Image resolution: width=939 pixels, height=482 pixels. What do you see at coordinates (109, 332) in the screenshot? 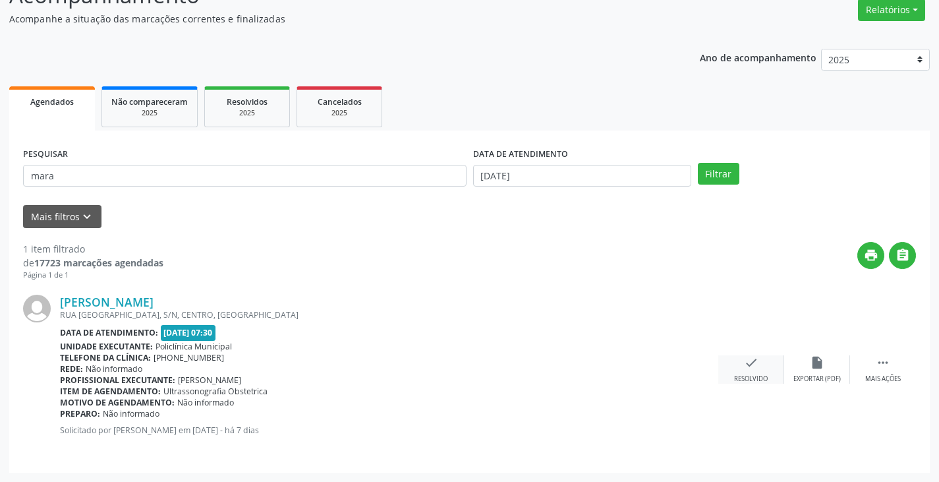
I see `b: Data de atendimento:` at bounding box center [109, 332].